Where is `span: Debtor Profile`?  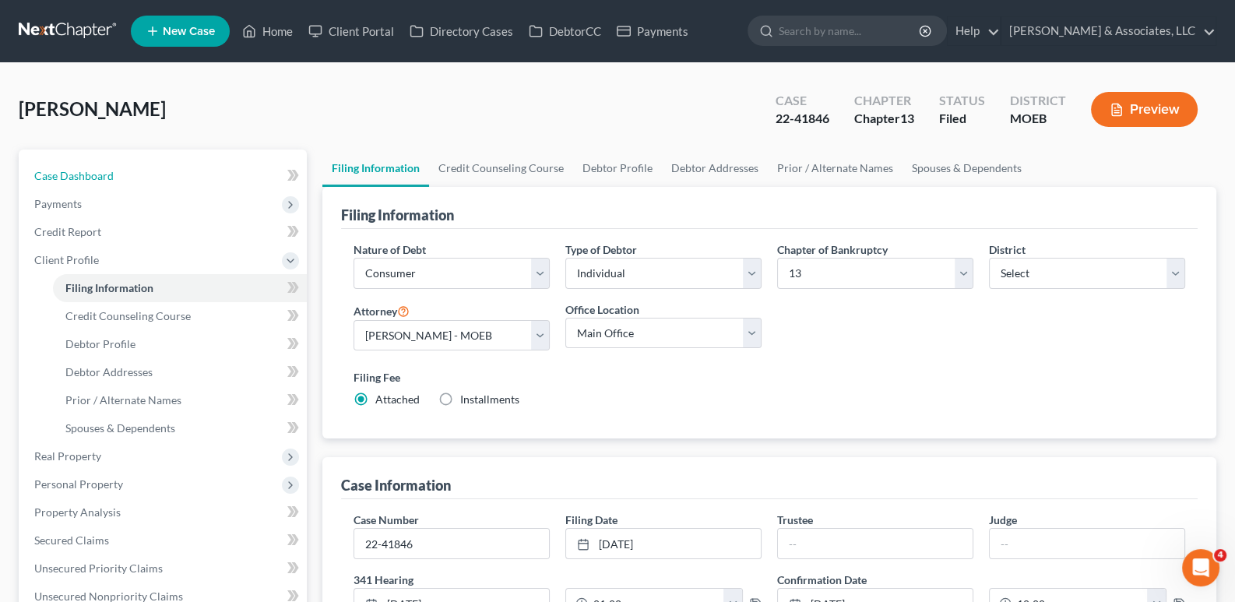 span: Debtor Profile is located at coordinates (100, 343).